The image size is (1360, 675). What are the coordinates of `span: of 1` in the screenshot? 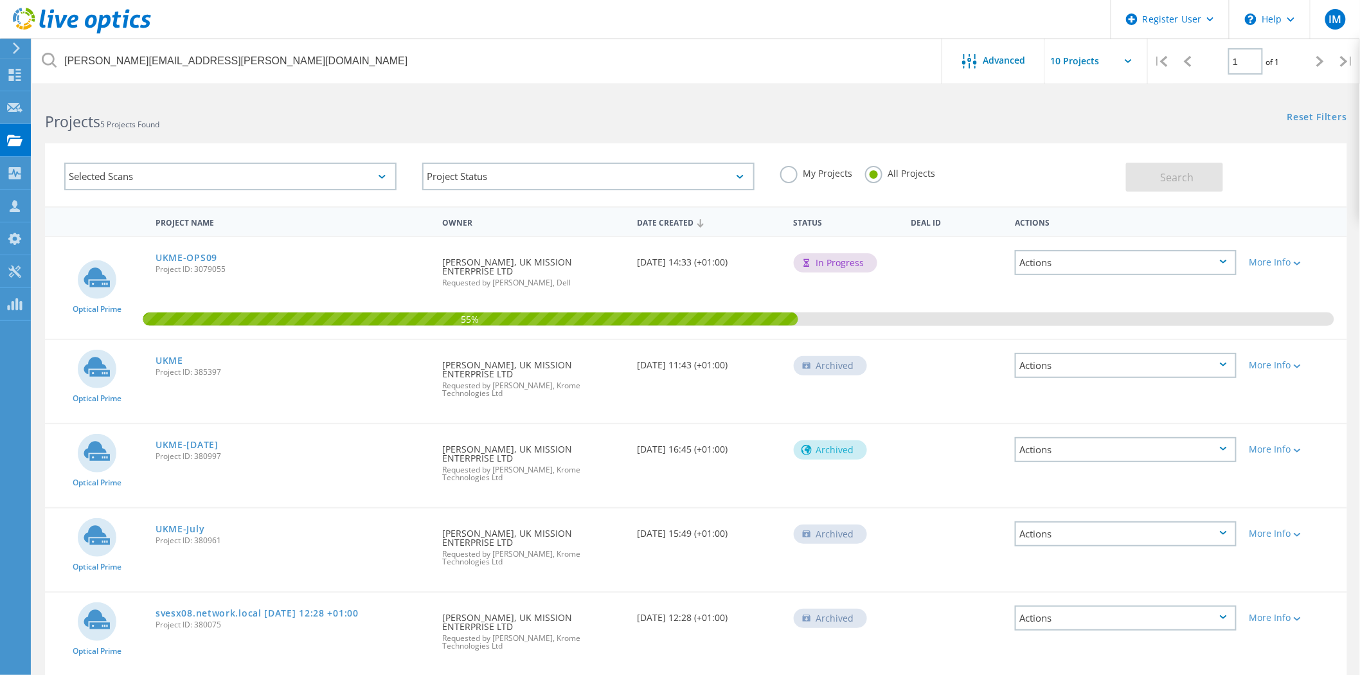 It's located at (1273, 62).